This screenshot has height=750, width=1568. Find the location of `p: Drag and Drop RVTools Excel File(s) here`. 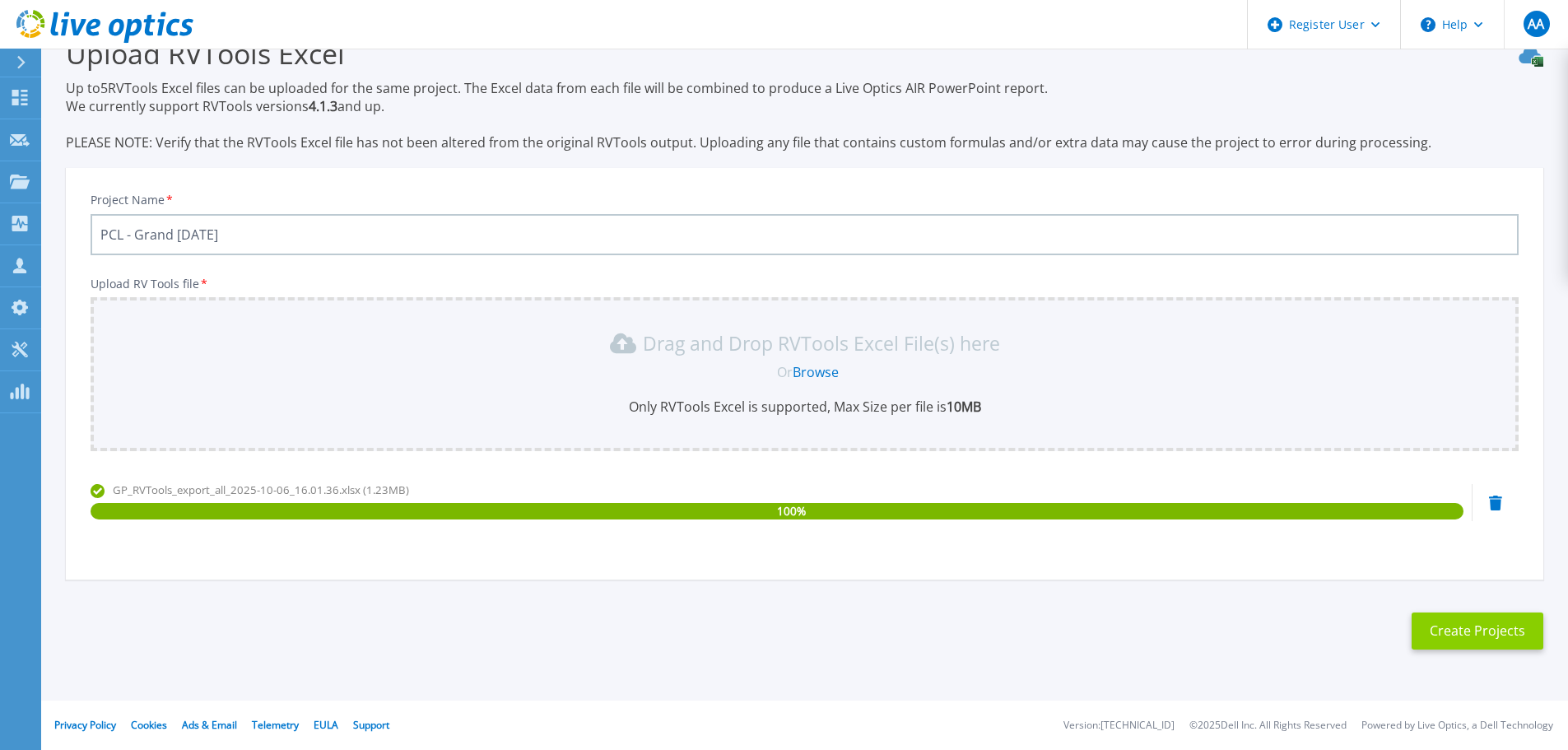

p: Drag and Drop RVTools Excel File(s) here is located at coordinates (821, 343).